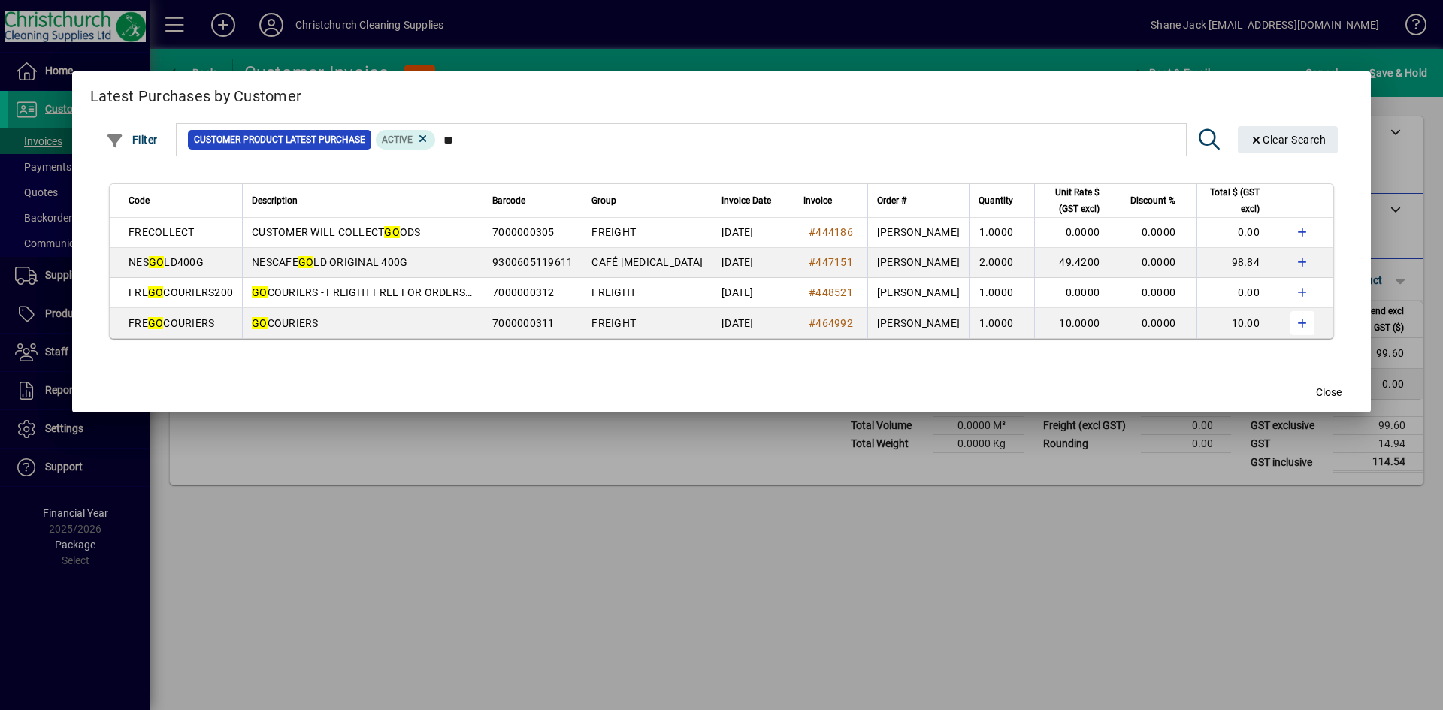 Image resolution: width=1443 pixels, height=710 pixels. I want to click on button: Close, so click(1329, 393).